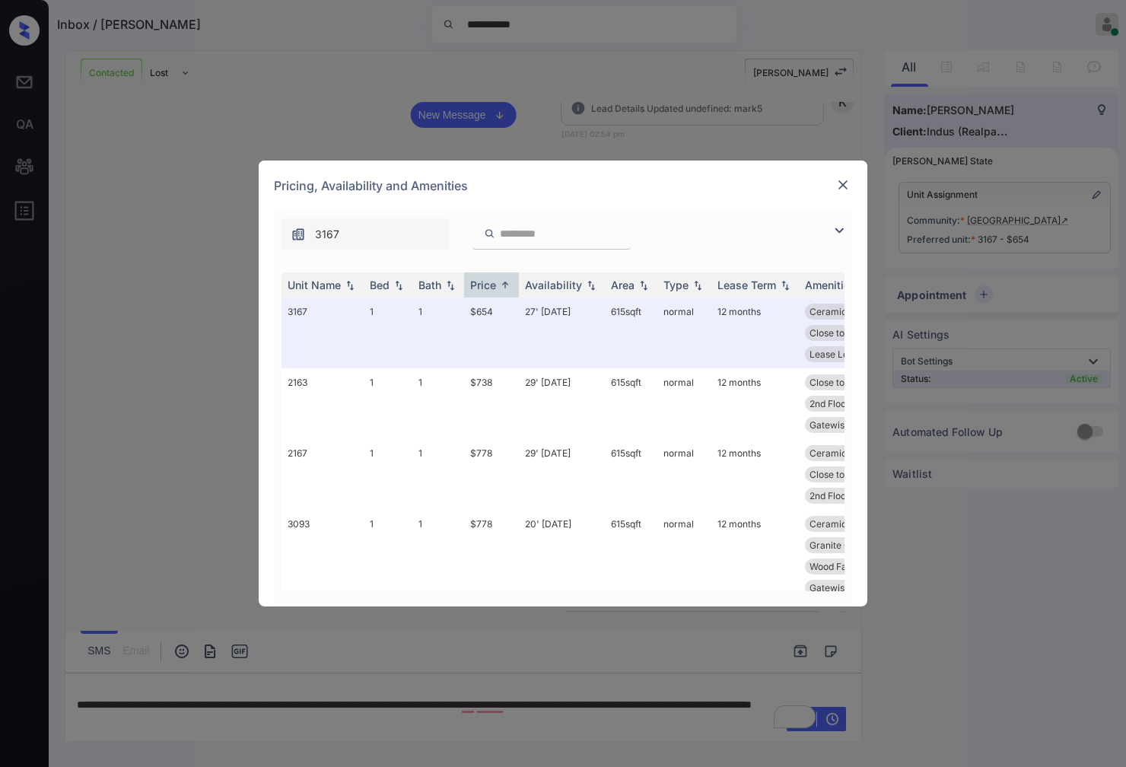  Describe the element at coordinates (380, 285) in the screenshot. I see `div: Bed` at that location.